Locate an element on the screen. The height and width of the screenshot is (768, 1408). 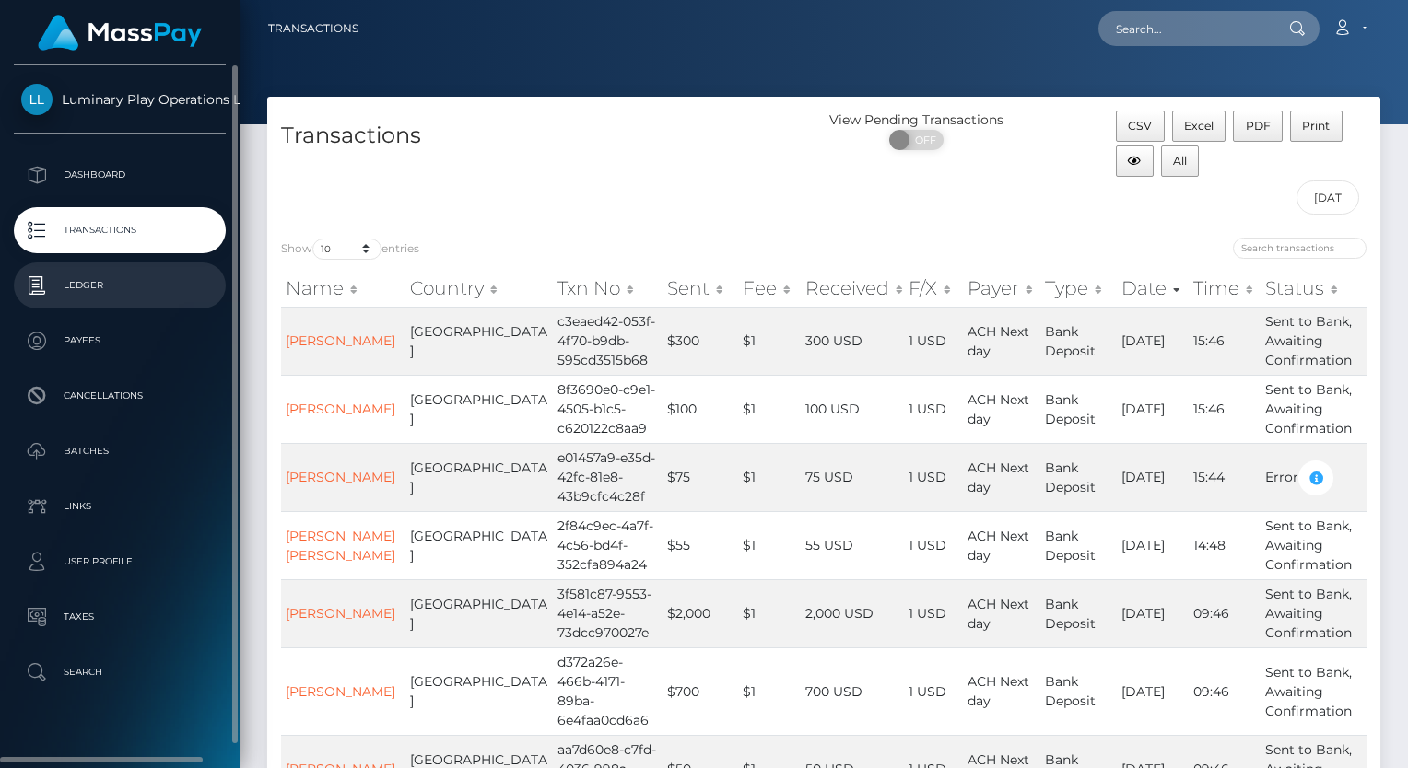
button: Column visibility is located at coordinates (1134, 161).